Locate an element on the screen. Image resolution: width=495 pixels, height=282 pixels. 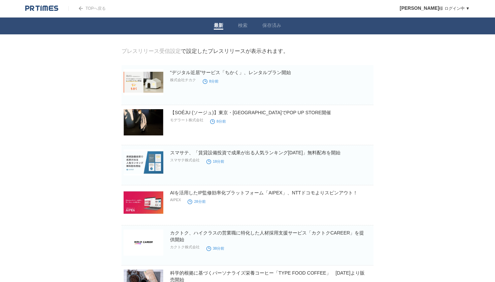
p: 株式会社チカク is located at coordinates (183, 80).